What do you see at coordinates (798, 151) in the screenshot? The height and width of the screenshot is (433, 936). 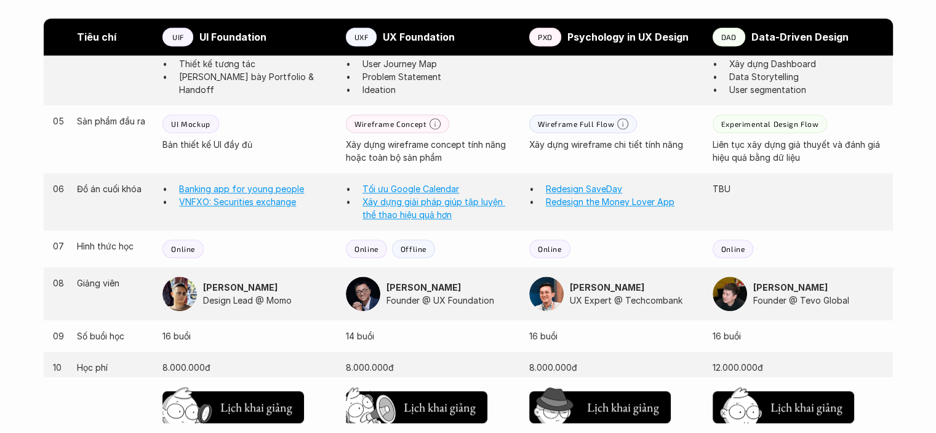 I see `p: Liên tục xây dựng giả thuyết và đánh giá hiệu quả bằng dữ liệu` at bounding box center [798, 151].